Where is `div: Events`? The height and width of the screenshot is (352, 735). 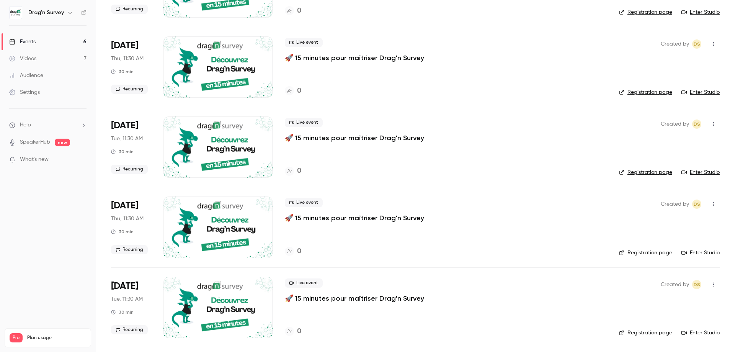 div: Events is located at coordinates (22, 42).